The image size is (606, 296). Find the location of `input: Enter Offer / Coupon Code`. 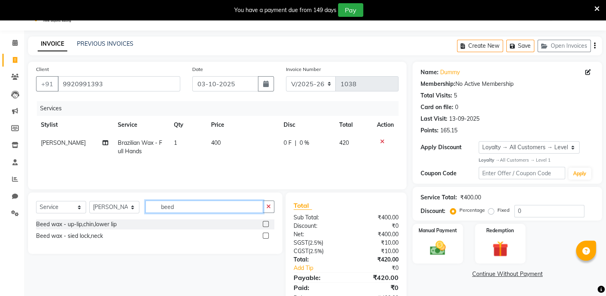

input: Enter Offer / Coupon Code is located at coordinates (522, 173).